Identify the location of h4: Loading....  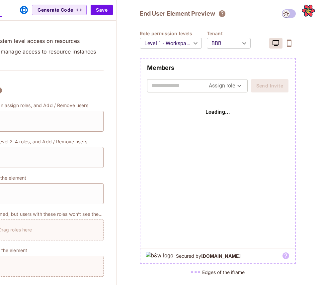
(218, 112).